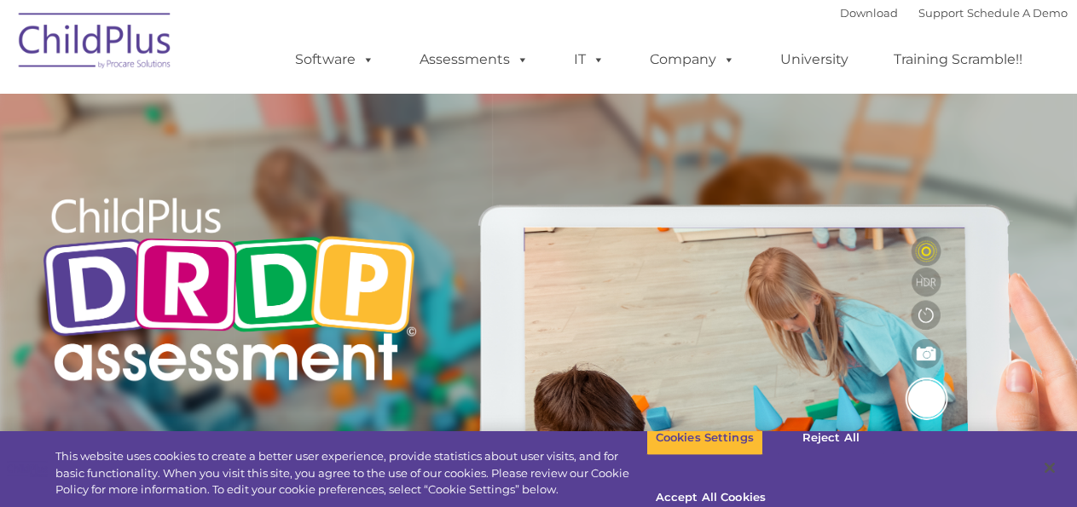 This screenshot has height=507, width=1077. Describe the element at coordinates (704, 438) in the screenshot. I see `button: Cookies Settings` at that location.